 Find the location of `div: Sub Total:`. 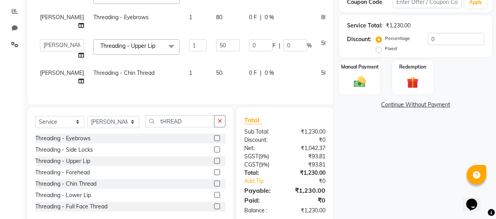

div: Sub Total: is located at coordinates (261, 132).